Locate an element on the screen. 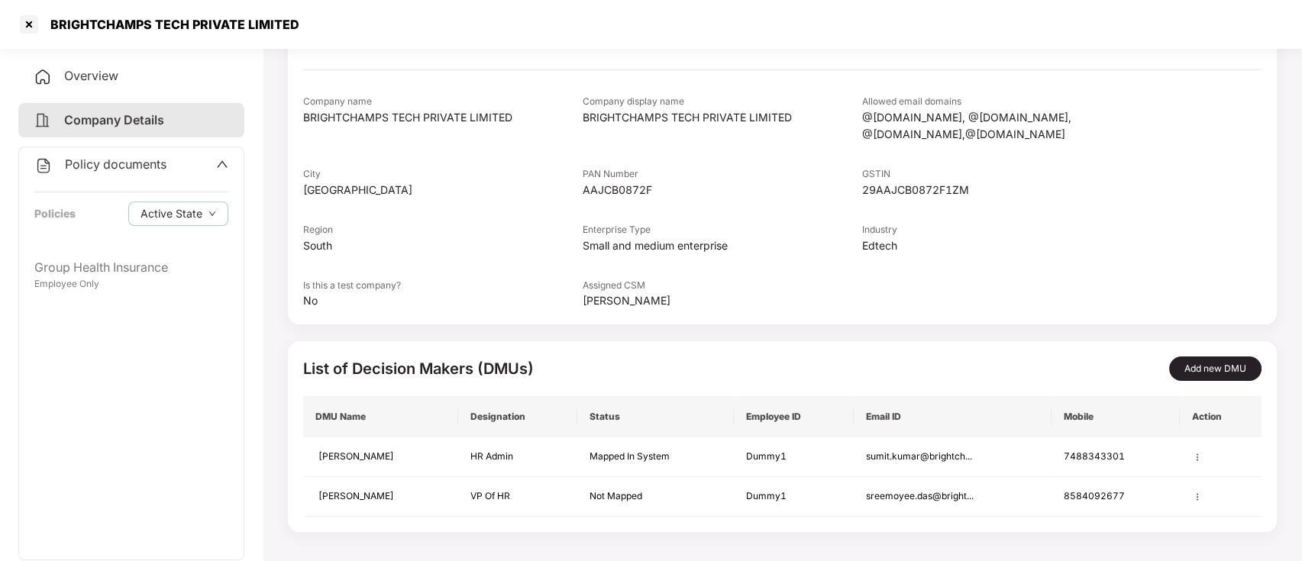  div: sumit.kumar@brightch... is located at coordinates (953, 457).